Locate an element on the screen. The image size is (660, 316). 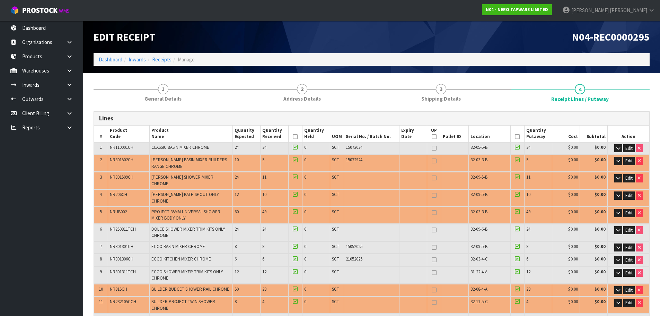
a: Inwards is located at coordinates (137, 59).